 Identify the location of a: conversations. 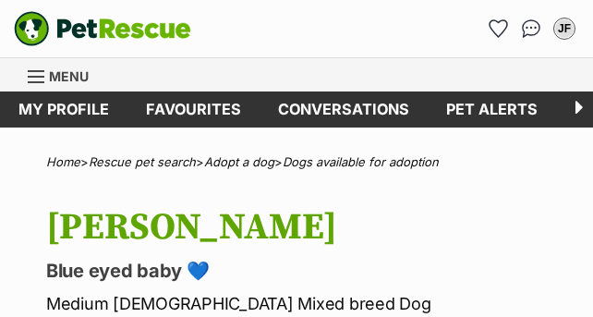
(344, 109).